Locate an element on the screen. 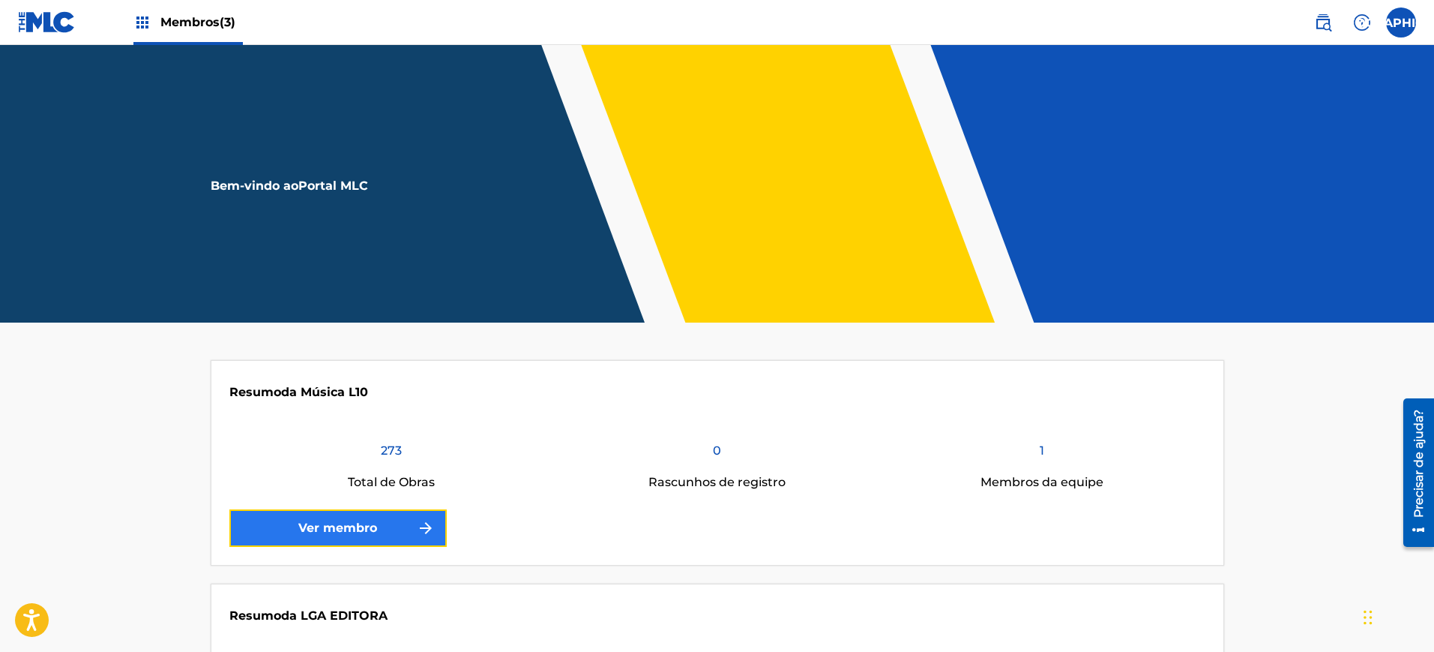 Image resolution: width=1434 pixels, height=652 pixels. font: Total de Obras is located at coordinates (391, 481).